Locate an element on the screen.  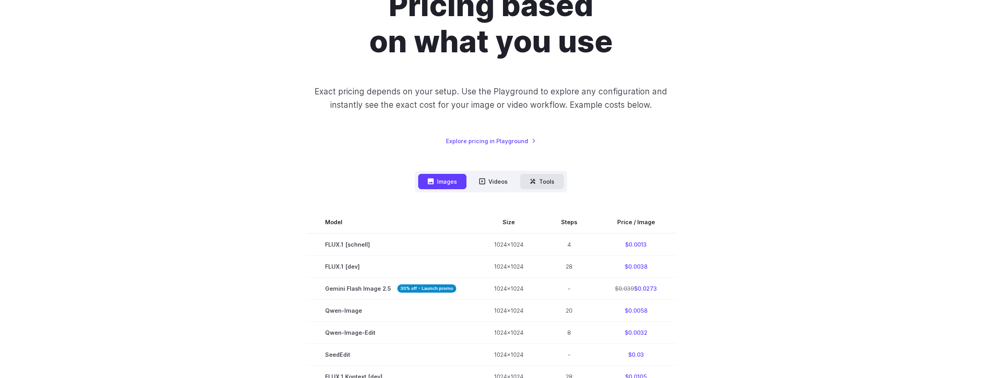
s: $0.039 is located at coordinates (625, 288).